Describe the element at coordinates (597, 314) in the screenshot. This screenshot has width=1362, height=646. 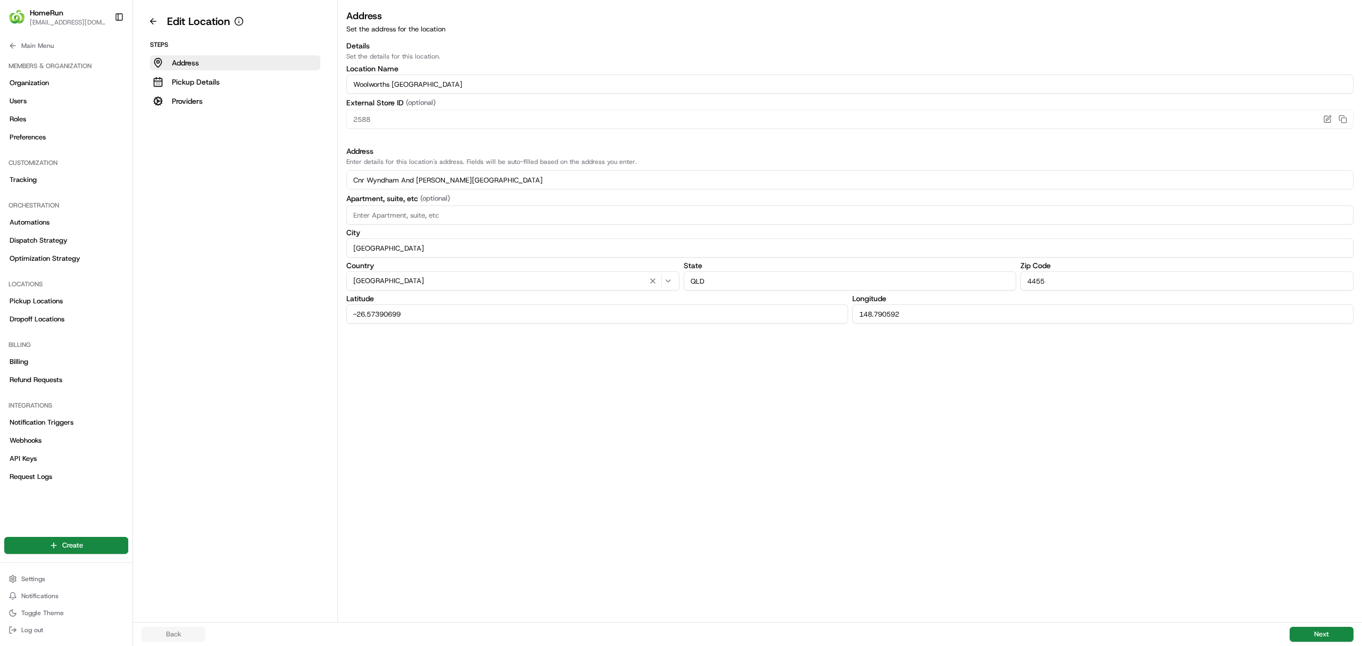
I see `input: Enter Latitude` at that location.